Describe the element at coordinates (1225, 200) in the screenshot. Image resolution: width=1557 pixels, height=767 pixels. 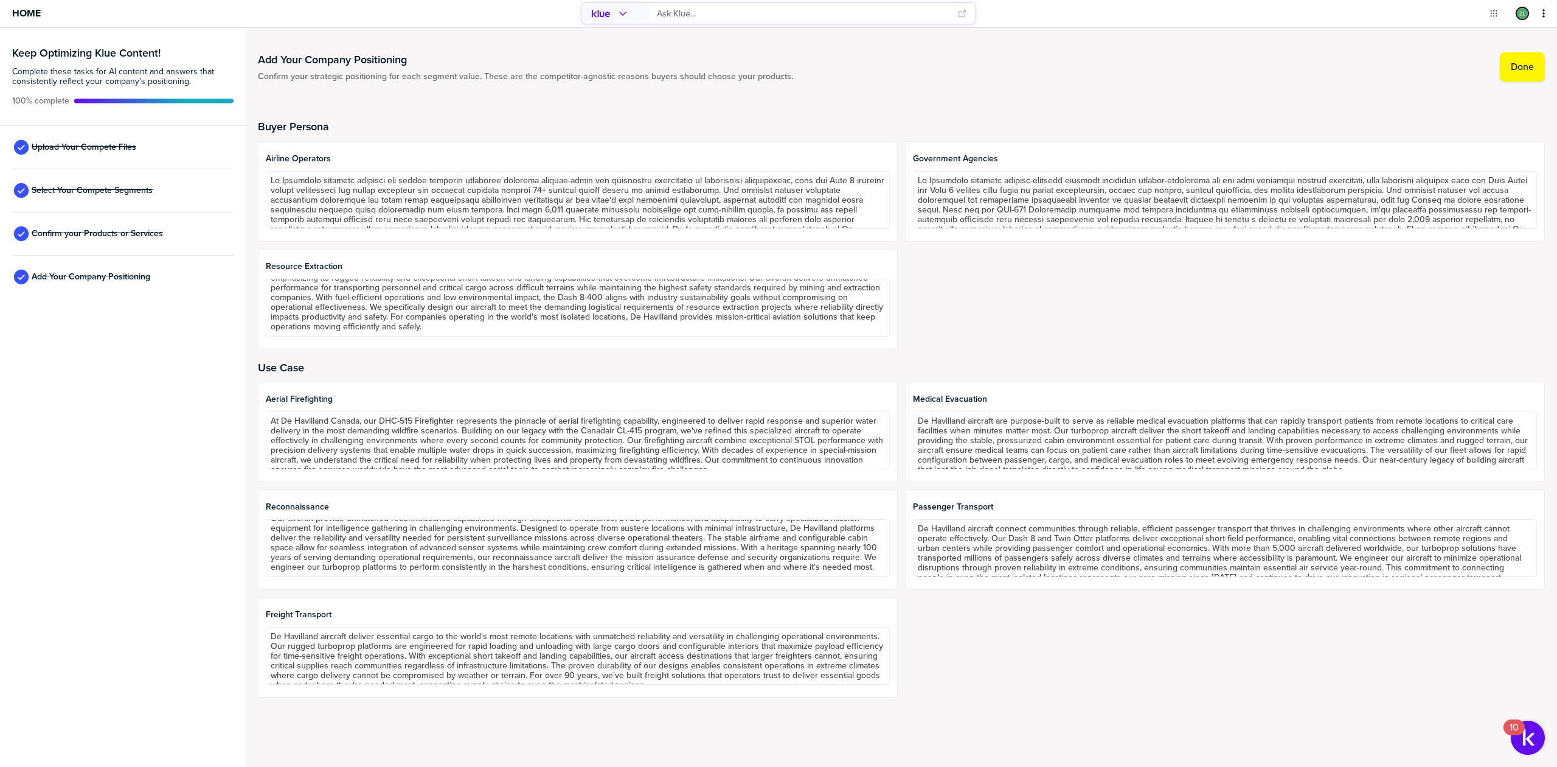
I see `textarea: Lo Ipsumdolo sitametc adipisc-elitsedd eiusmodt incididun utlabor-etdolorema ali eni admi veniamq...` at that location.